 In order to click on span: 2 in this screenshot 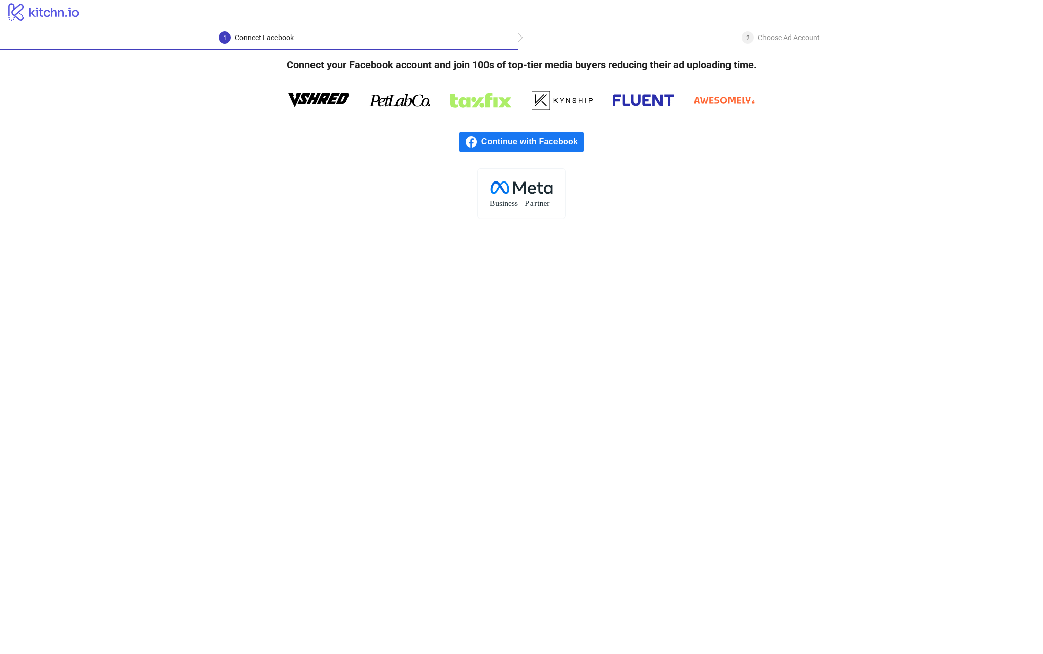, I will do `click(748, 38)`.